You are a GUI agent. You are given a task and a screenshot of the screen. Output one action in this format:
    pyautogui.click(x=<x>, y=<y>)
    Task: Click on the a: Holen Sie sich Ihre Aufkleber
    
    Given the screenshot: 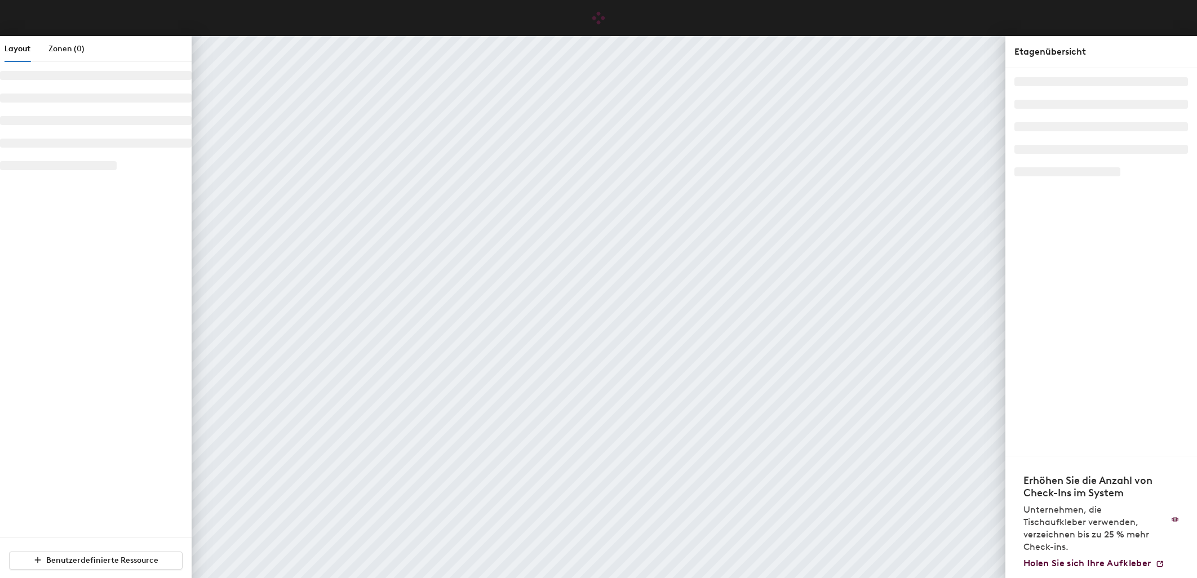 What is the action you would take?
    pyautogui.click(x=1094, y=564)
    